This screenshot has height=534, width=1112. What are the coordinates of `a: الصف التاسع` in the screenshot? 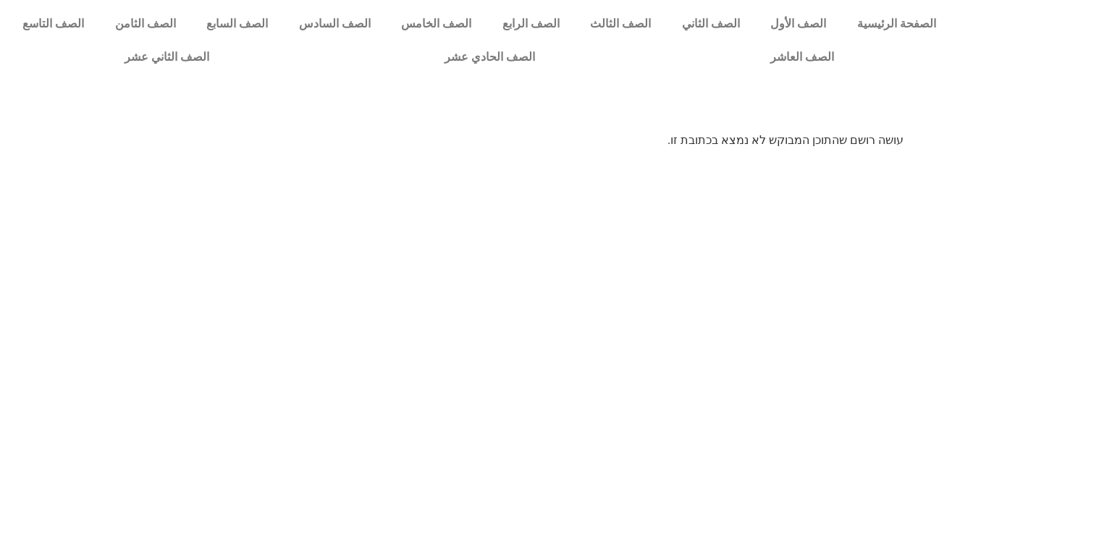 It's located at (54, 24).